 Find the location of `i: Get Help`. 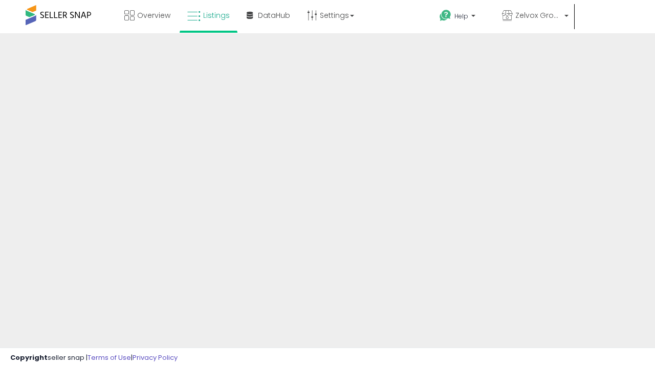

i: Get Help is located at coordinates (445, 15).